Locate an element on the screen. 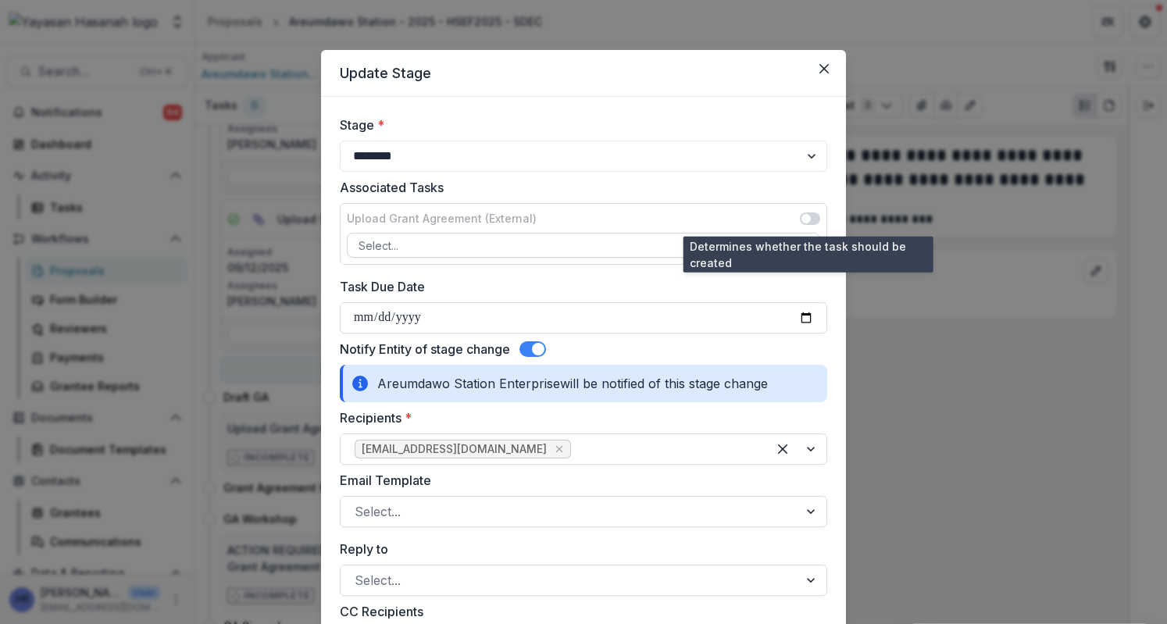 This screenshot has height=624, width=1167. label: Upload Grant Agreement (External) is located at coordinates (441, 218).